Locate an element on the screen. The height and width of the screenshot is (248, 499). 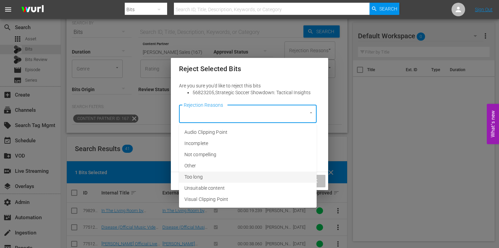
button: Close is located at coordinates (311, 113).